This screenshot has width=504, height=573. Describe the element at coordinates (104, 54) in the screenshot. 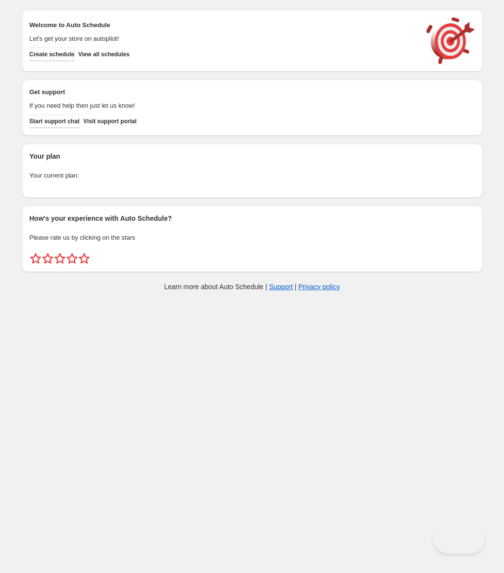

I see `button: View all schedules` at that location.